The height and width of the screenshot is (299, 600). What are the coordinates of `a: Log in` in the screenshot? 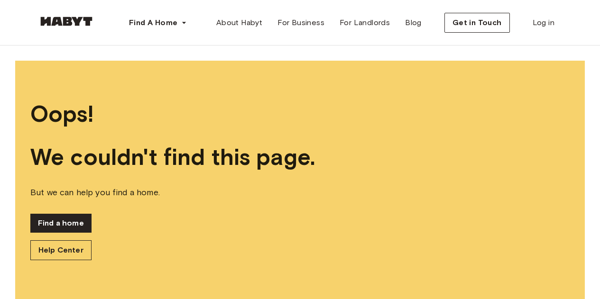 It's located at (544, 23).